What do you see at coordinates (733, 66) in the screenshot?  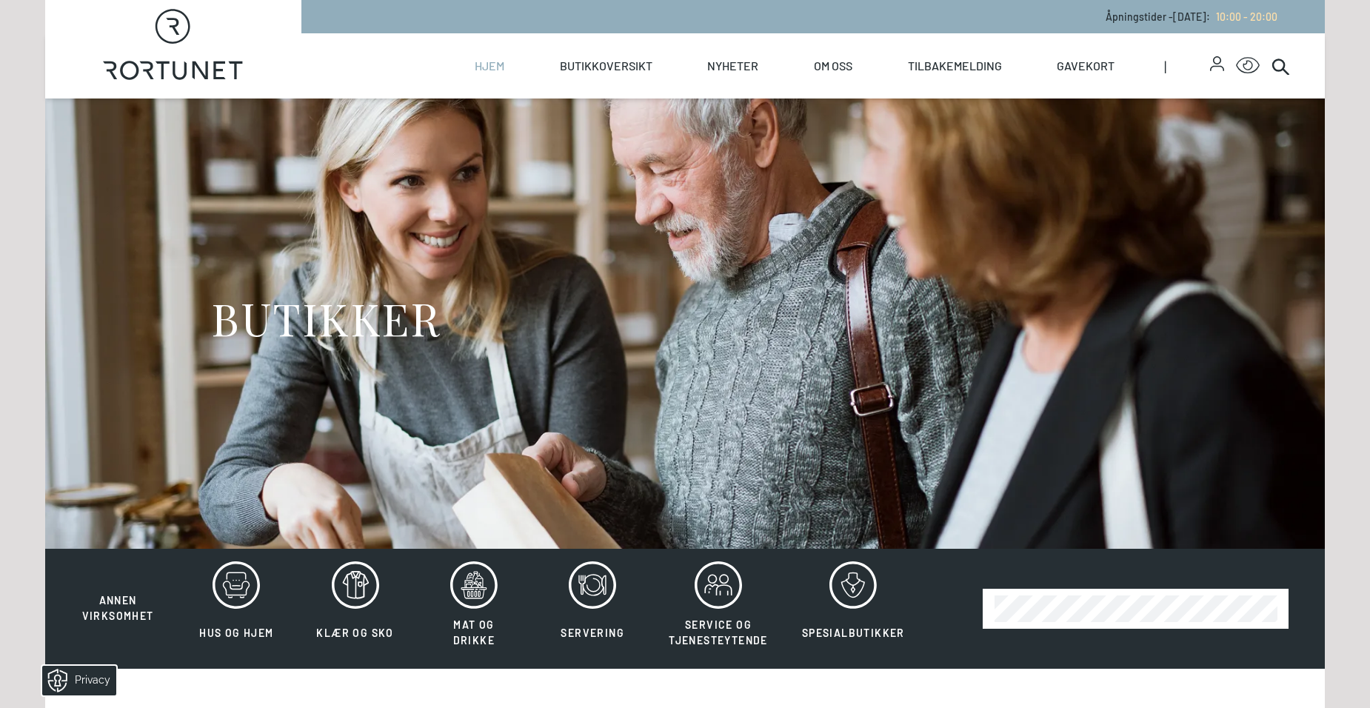 I see `a: Nyheter` at bounding box center [733, 66].